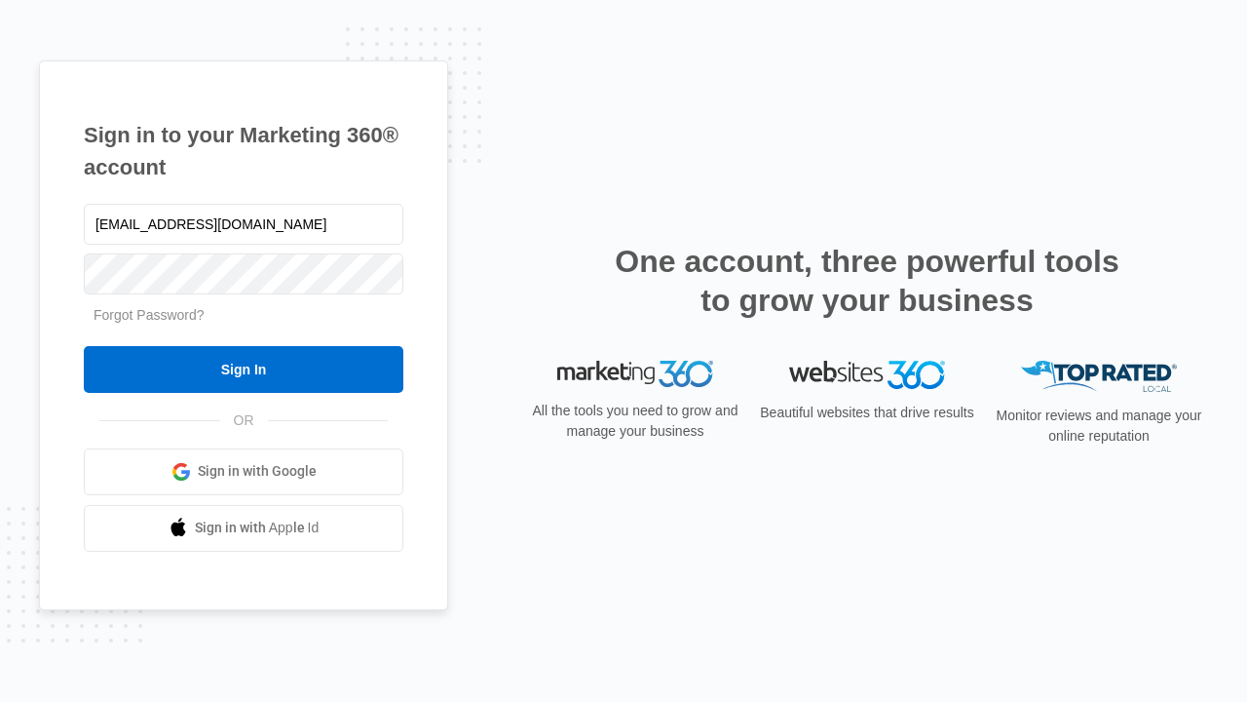 The image size is (1247, 702). What do you see at coordinates (635, 421) in the screenshot?
I see `p: All the tools you need to grow and manage your business` at bounding box center [635, 421].